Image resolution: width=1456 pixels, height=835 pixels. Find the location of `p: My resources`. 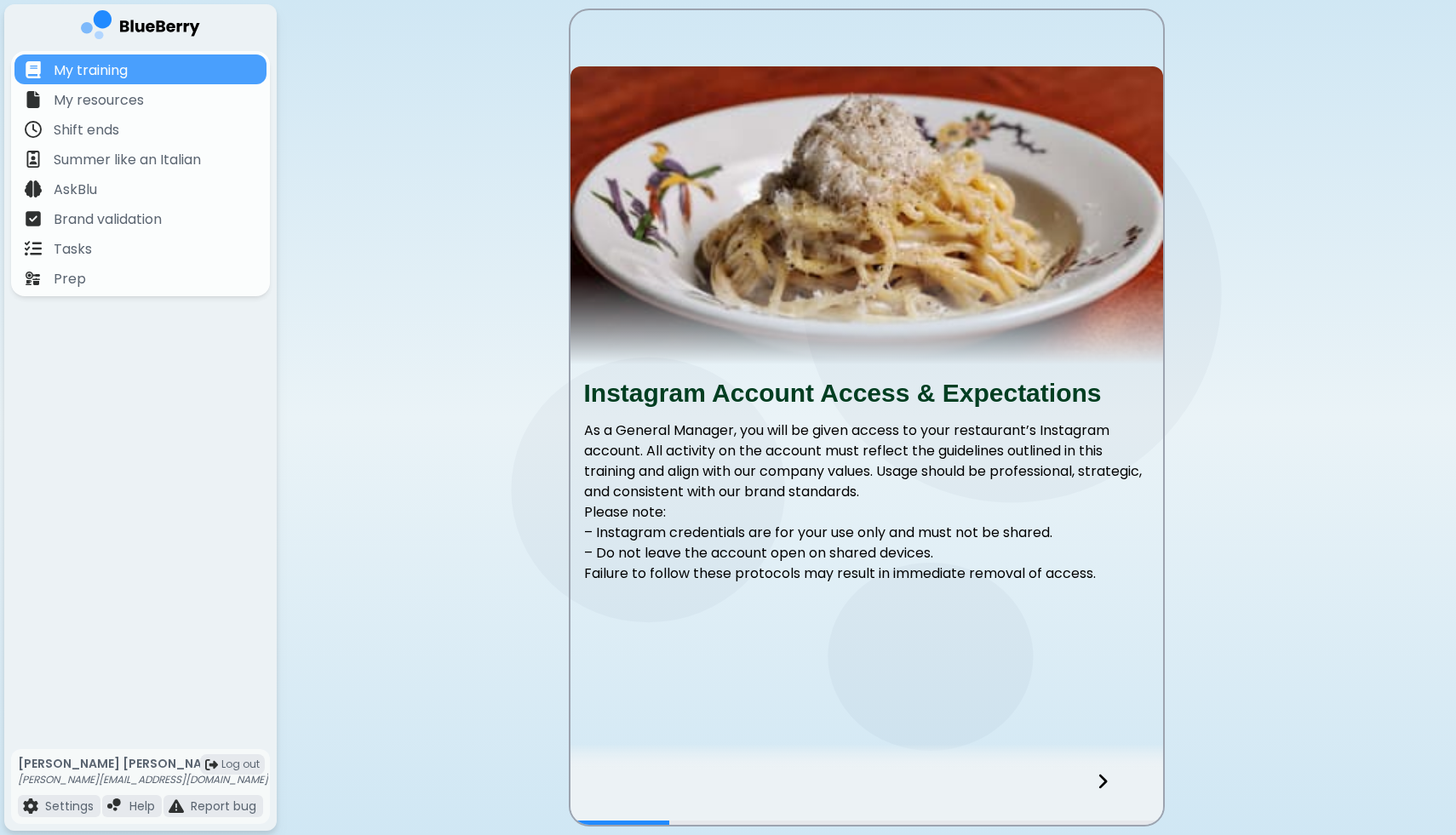

p: My resources is located at coordinates (98, 100).